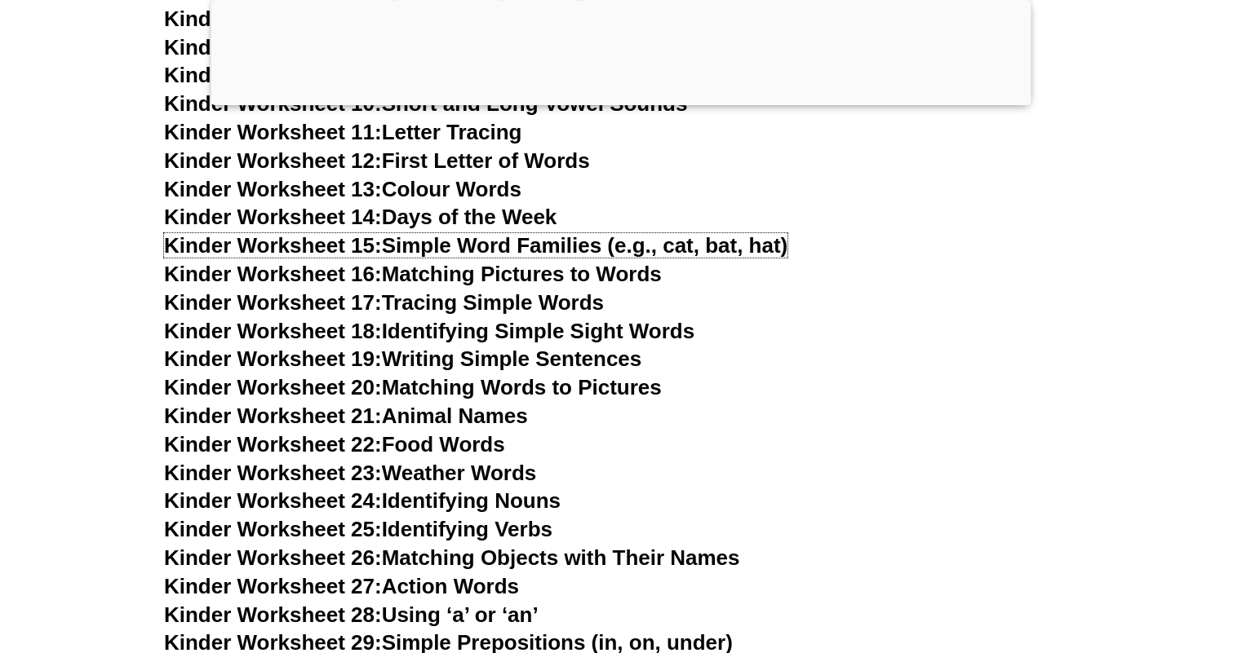 This screenshot has height=653, width=1242. Describe the element at coordinates (272, 132) in the screenshot. I see `span: Kinder Worksheet 11:` at that location.